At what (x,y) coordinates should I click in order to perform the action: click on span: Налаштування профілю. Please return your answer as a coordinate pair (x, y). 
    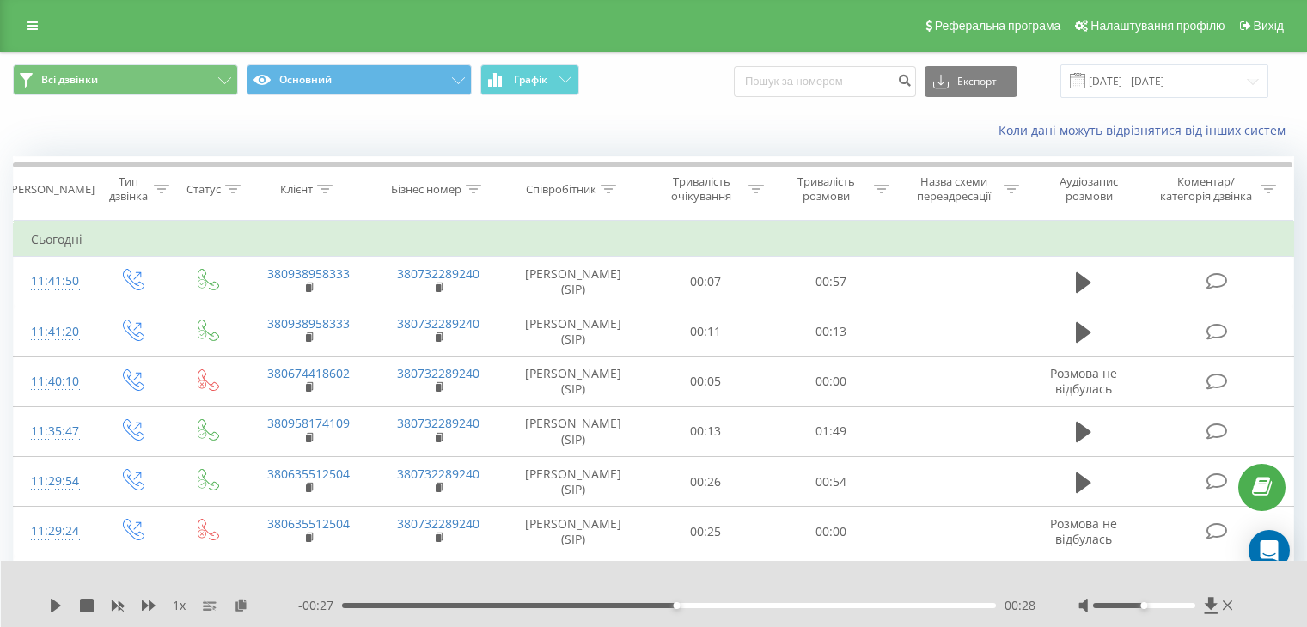
    Looking at the image, I should click on (1158, 26).